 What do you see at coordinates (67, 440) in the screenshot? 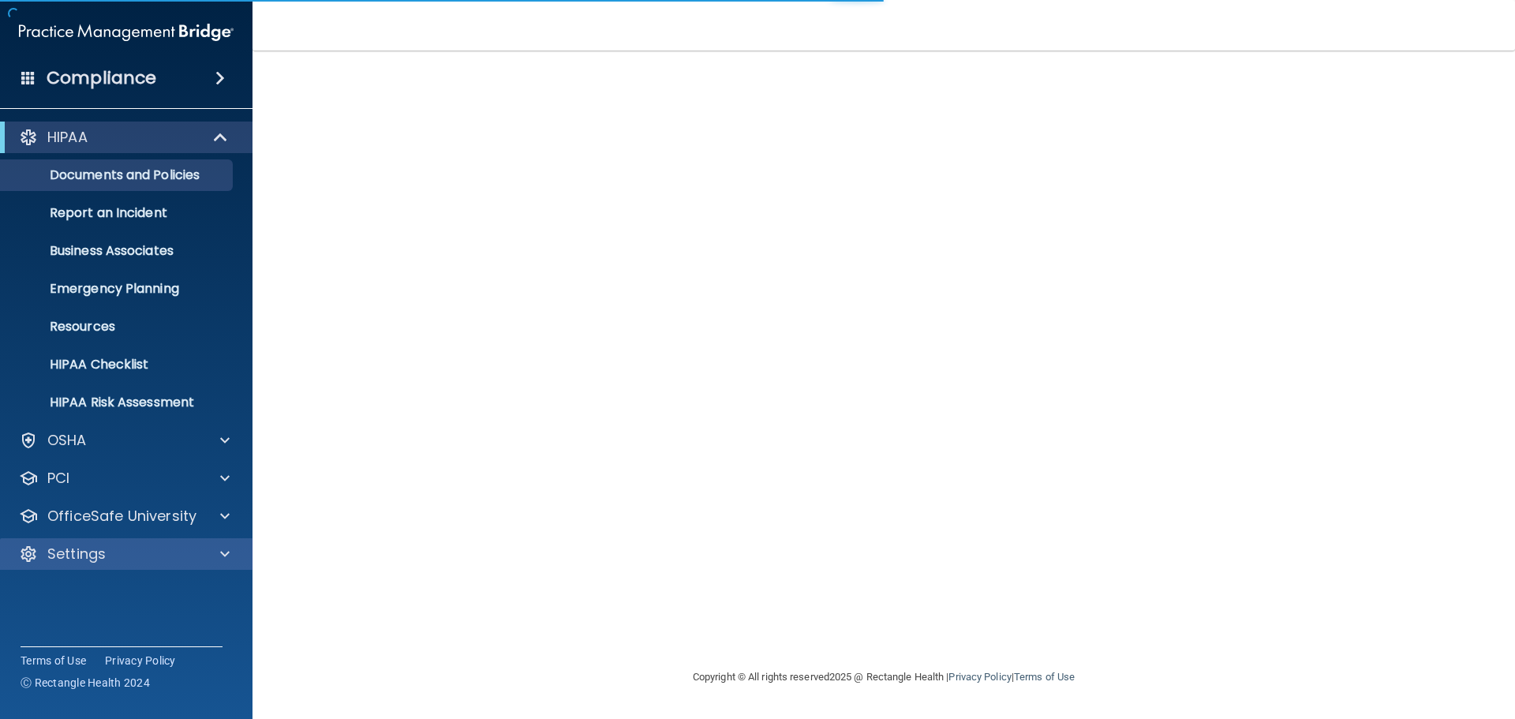
I see `p: OSHA` at bounding box center [67, 440].